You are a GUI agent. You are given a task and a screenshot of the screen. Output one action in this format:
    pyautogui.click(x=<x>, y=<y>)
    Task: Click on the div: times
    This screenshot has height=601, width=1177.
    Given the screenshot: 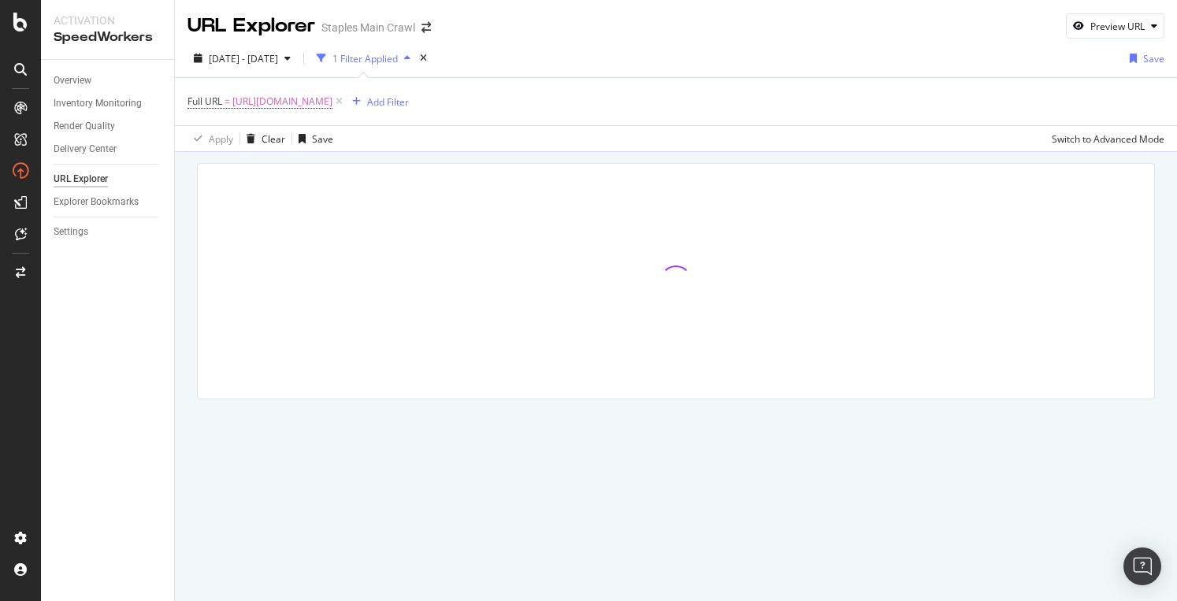 What is the action you would take?
    pyautogui.click(x=423, y=58)
    